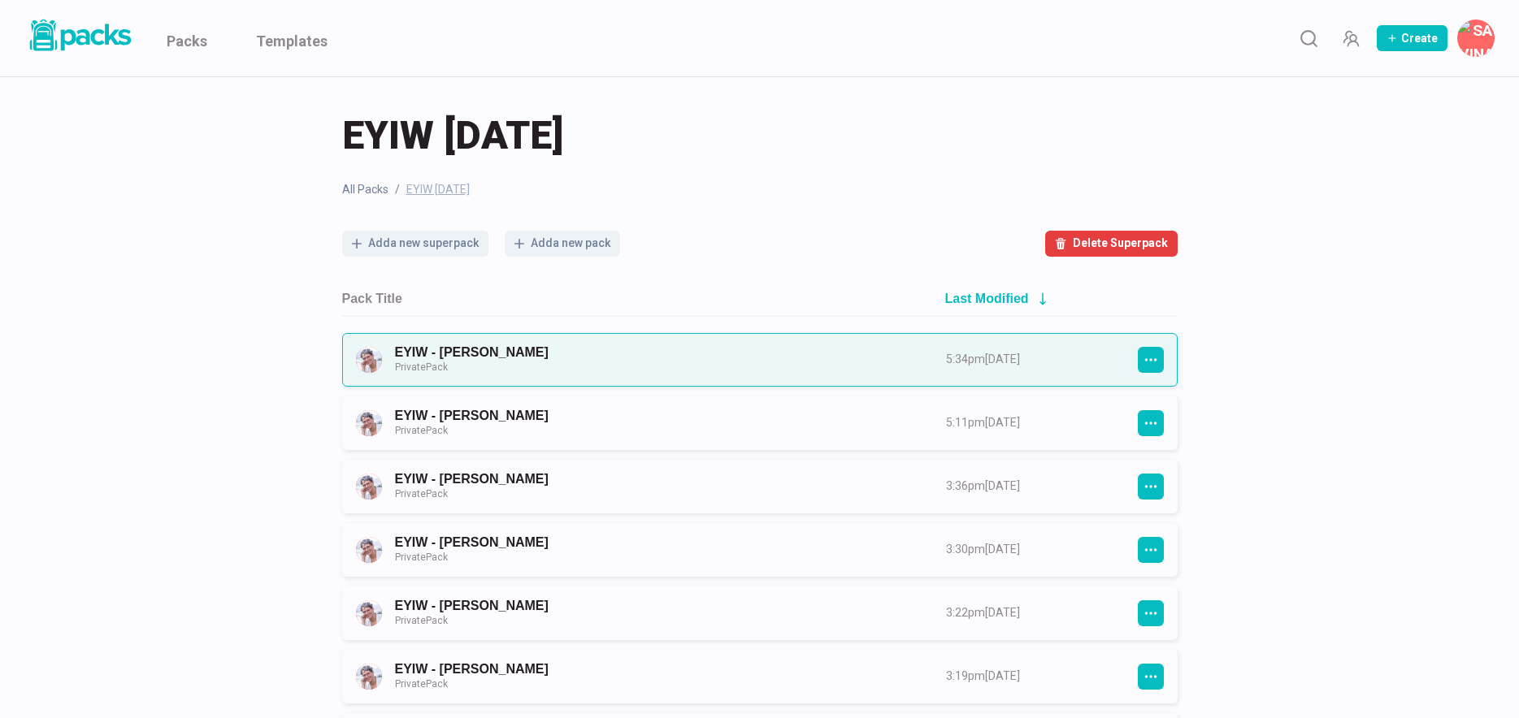  I want to click on button: Adda new superpack, so click(415, 244).